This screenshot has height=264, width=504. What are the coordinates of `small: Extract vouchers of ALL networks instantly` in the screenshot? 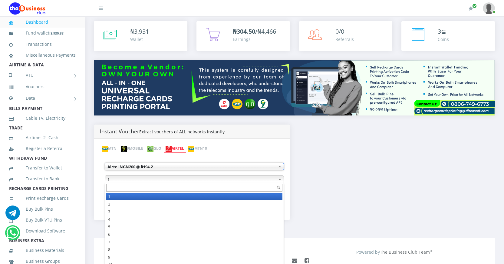 It's located at (182, 131).